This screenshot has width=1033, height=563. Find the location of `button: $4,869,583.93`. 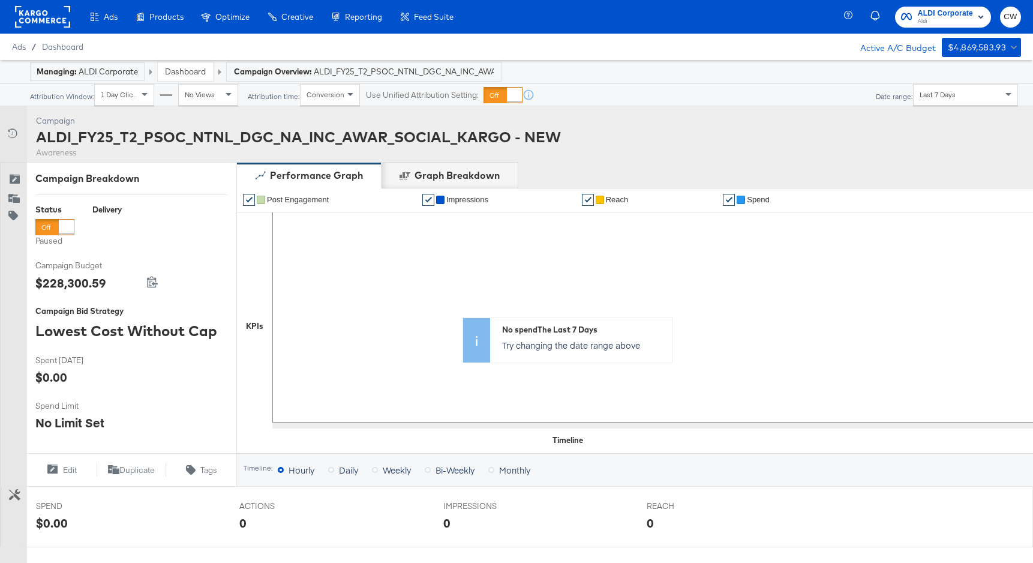

button: $4,869,583.93 is located at coordinates (982, 47).